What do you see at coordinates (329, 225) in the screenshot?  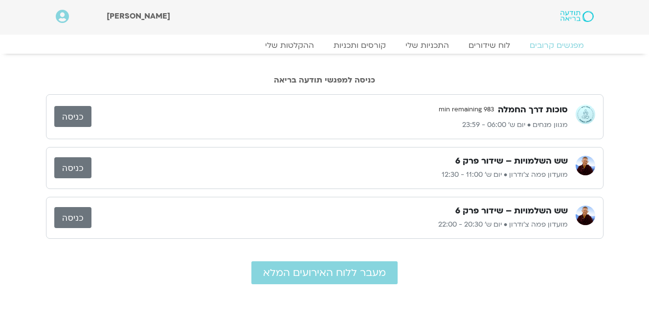 I see `p: מועדון פמה צ'ודרון • יום ש׳ 20:30 - 22:00` at bounding box center [329, 225].